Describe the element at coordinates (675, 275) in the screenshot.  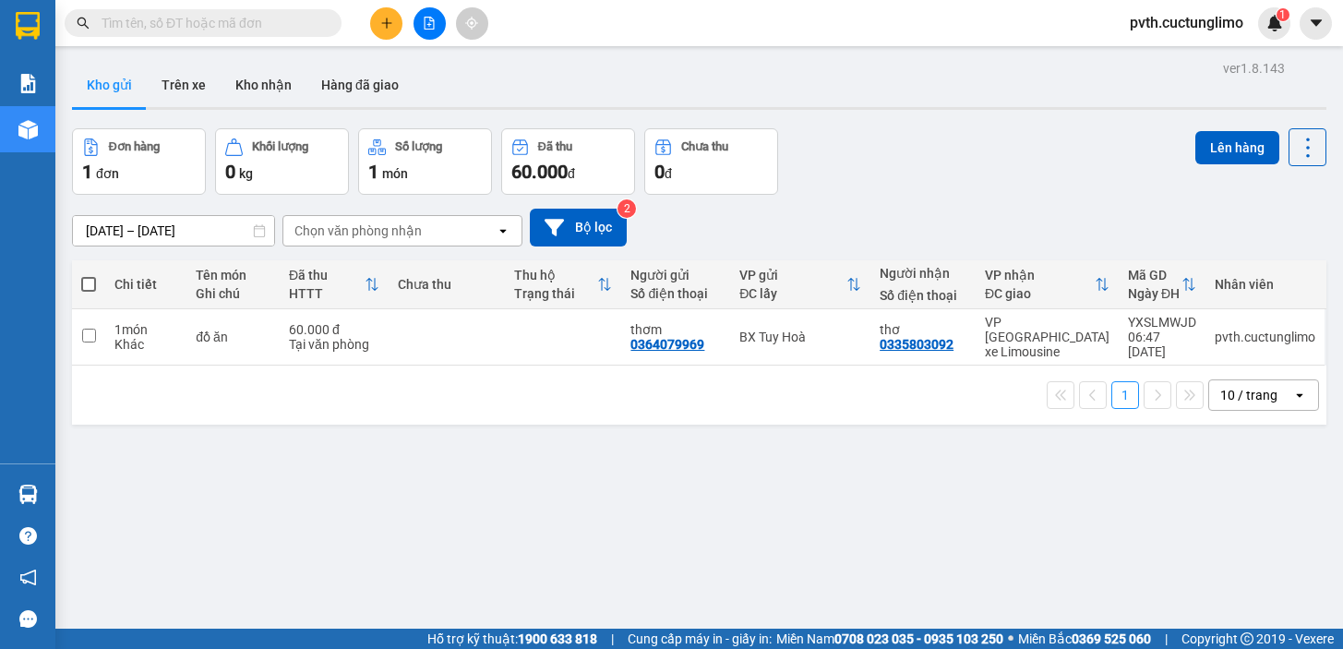
I see `div: Người gửi` at that location.